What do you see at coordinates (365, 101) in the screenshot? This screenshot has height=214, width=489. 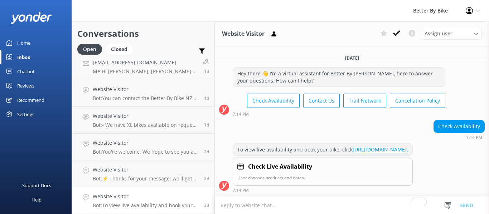 I see `button: Trail Network` at bounding box center [365, 101].